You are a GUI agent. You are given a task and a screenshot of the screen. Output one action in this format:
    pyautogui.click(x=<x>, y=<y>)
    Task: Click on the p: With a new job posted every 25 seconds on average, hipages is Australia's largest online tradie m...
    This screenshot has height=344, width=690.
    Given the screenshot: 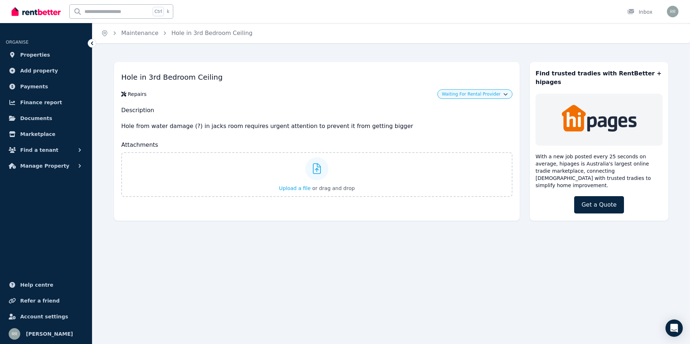 What is the action you would take?
    pyautogui.click(x=599, y=171)
    